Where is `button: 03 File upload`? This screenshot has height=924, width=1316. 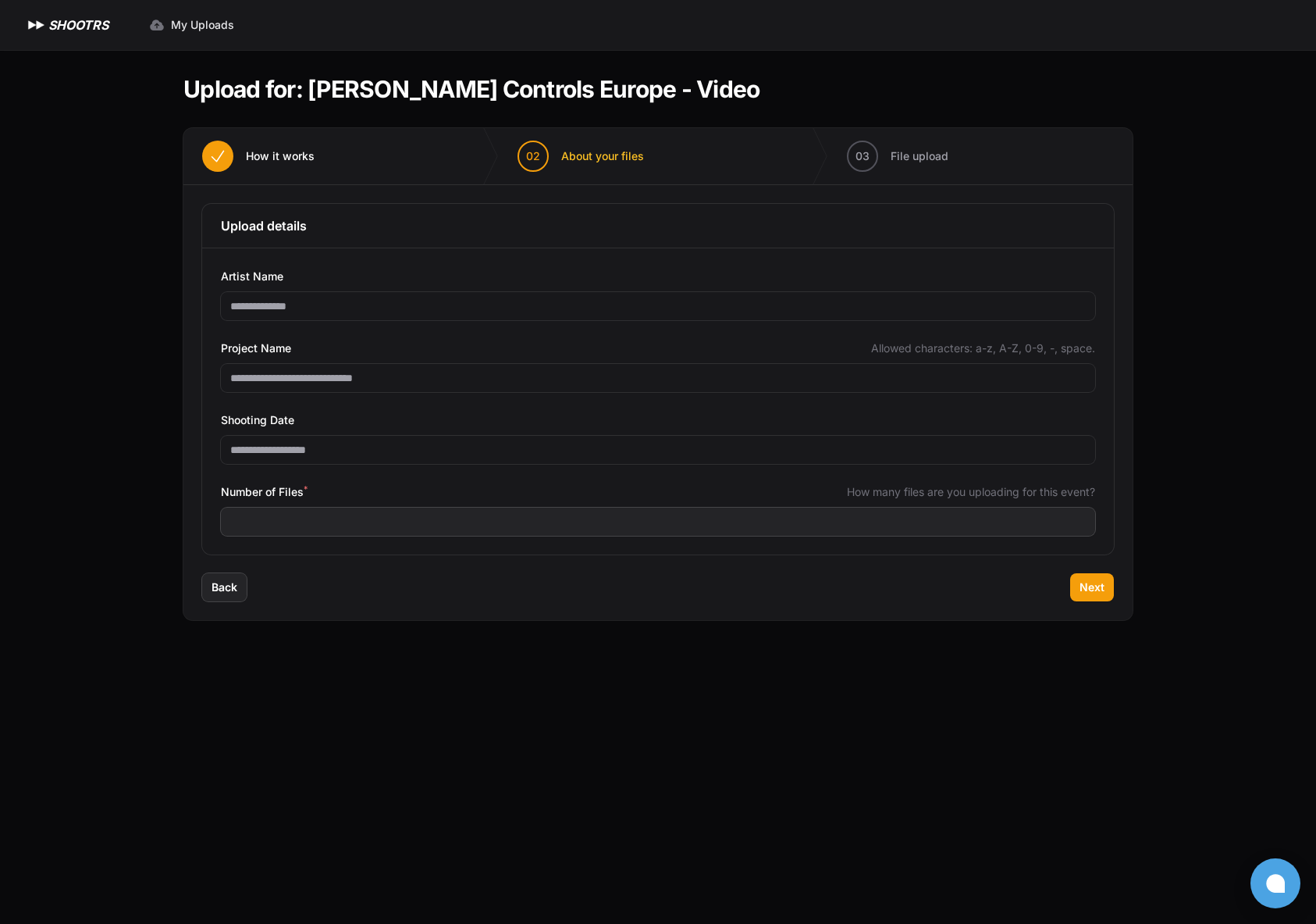
button: 03 File upload is located at coordinates (898, 156).